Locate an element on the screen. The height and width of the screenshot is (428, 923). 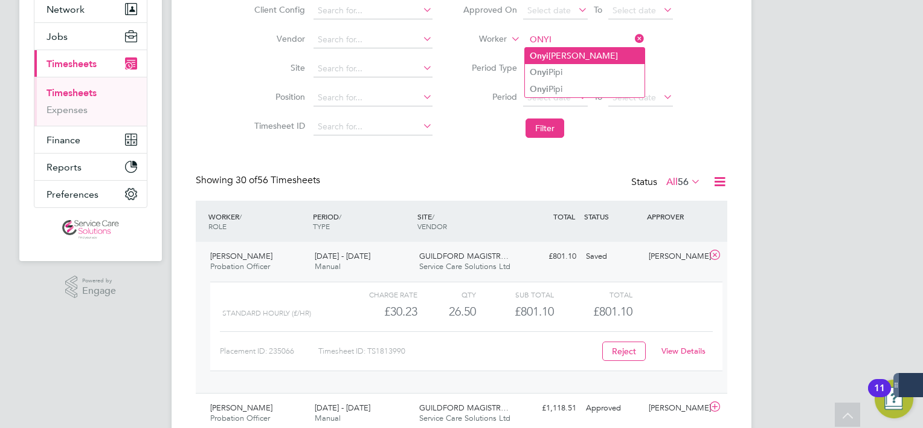
div: QTY is located at coordinates (446, 294).